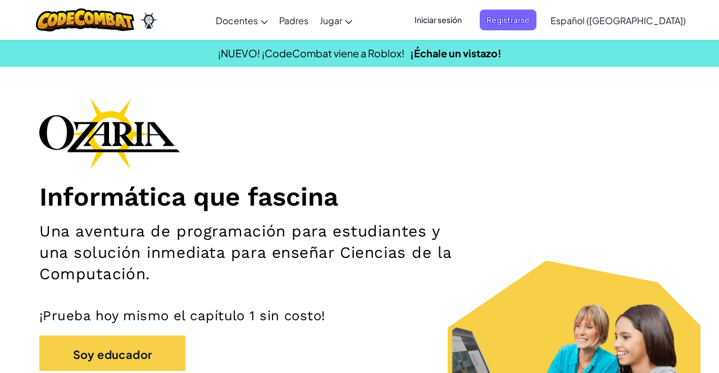 This screenshot has height=373, width=719. Describe the element at coordinates (294, 20) in the screenshot. I see `font: Padres` at that location.